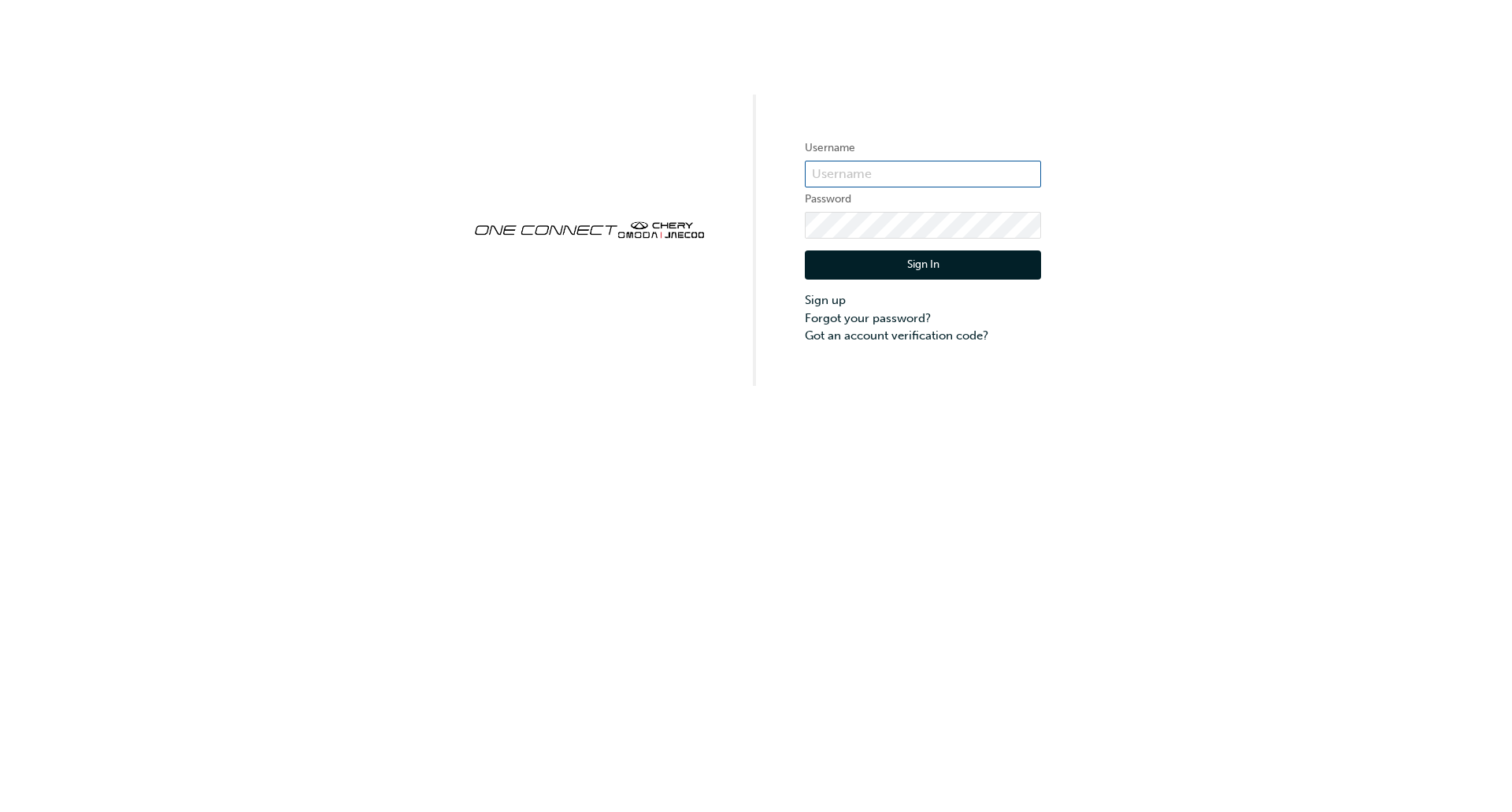  What do you see at coordinates (923, 266) in the screenshot?
I see `button: Sign In` at bounding box center [923, 266].